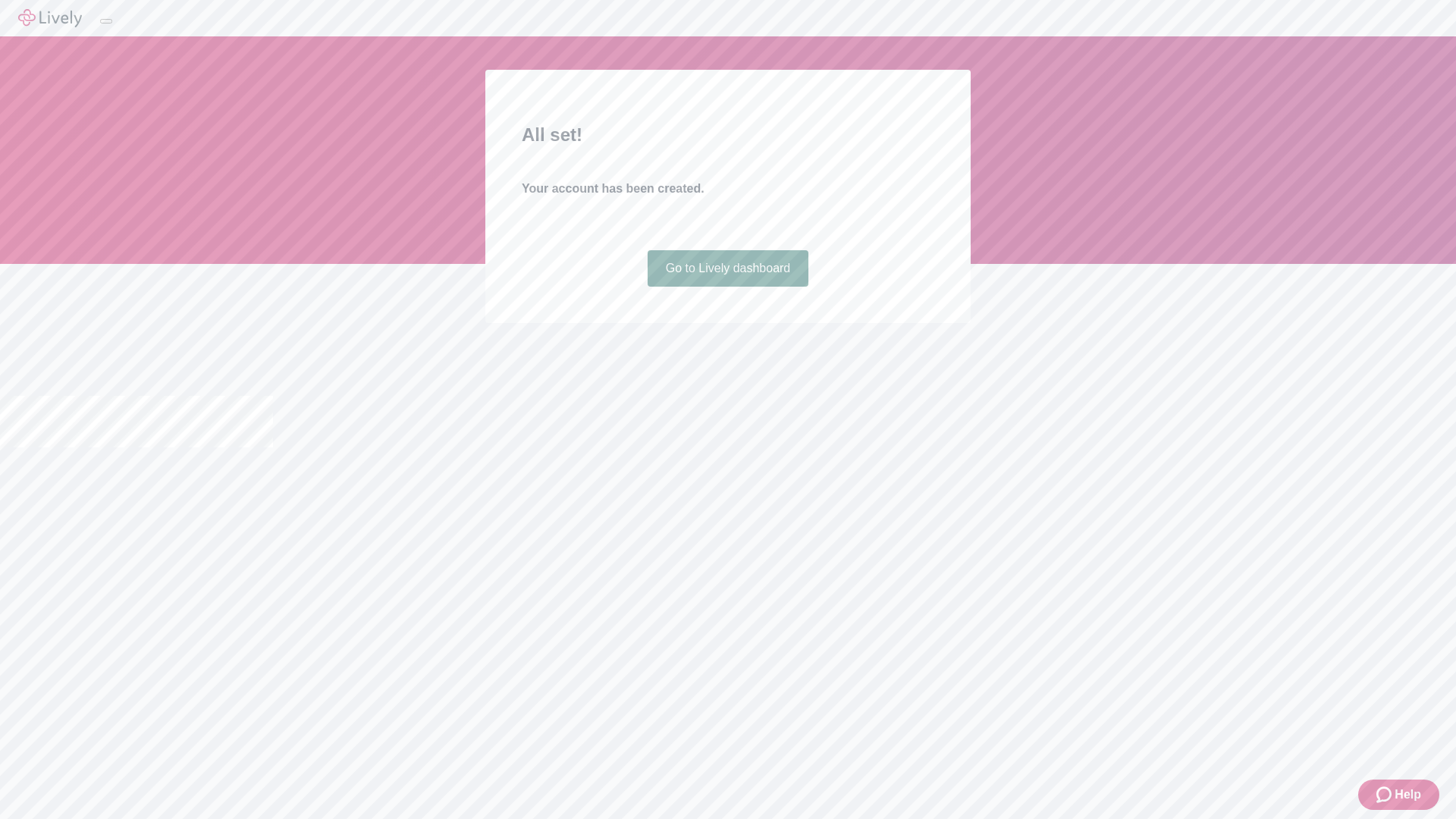 This screenshot has width=1456, height=819. I want to click on h2: All set!, so click(728, 135).